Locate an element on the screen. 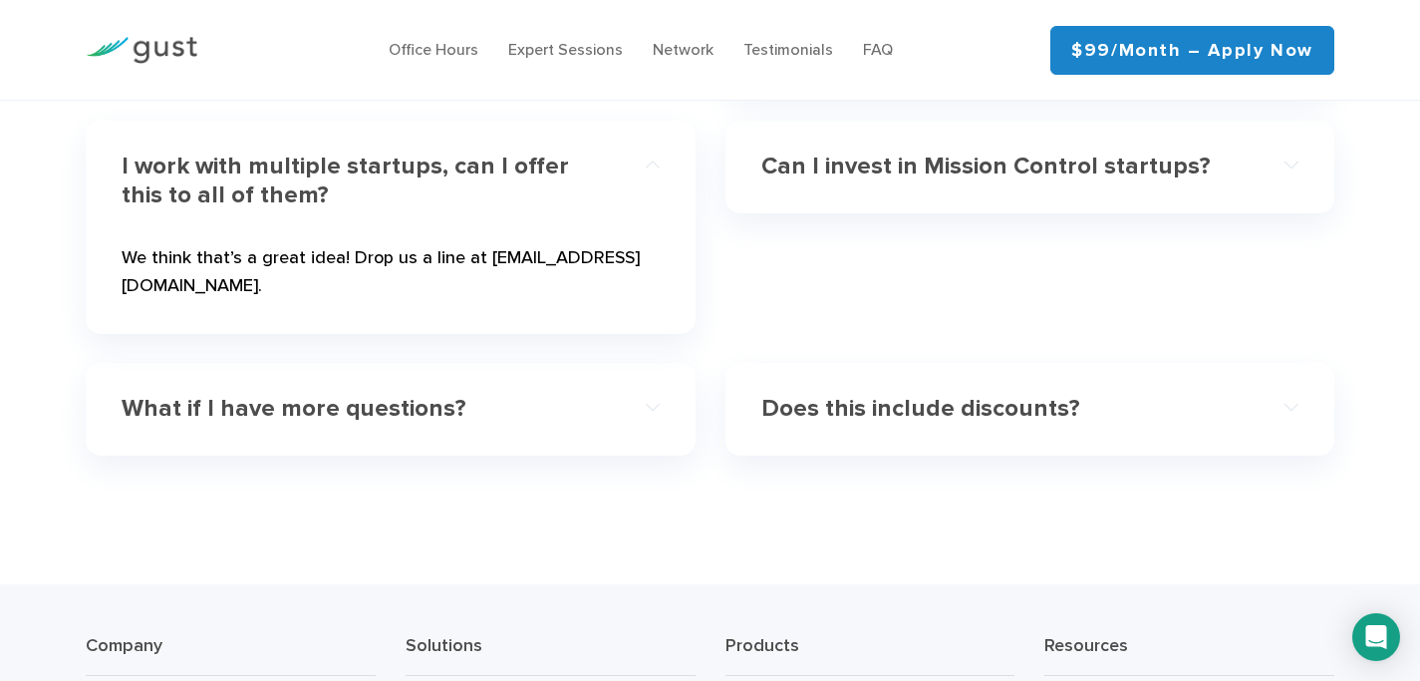  h4: Does this include discounts? is located at coordinates (1003, 409).